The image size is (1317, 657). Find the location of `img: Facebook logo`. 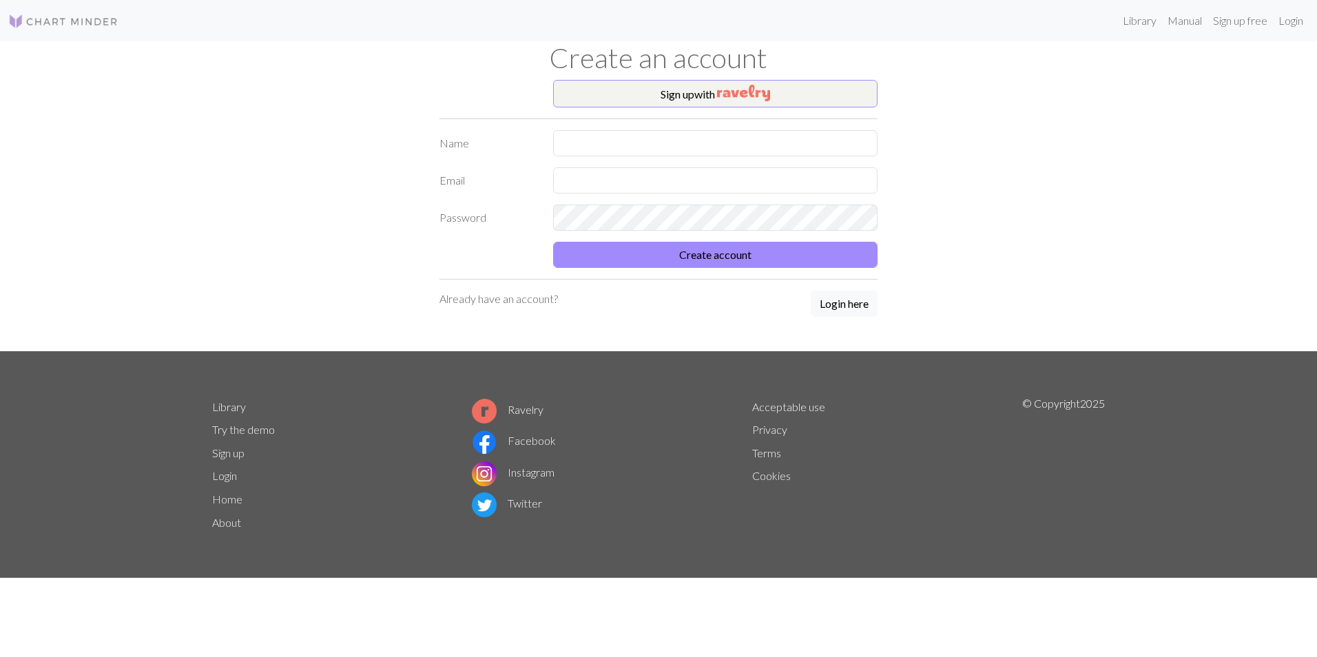

img: Facebook logo is located at coordinates (484, 442).